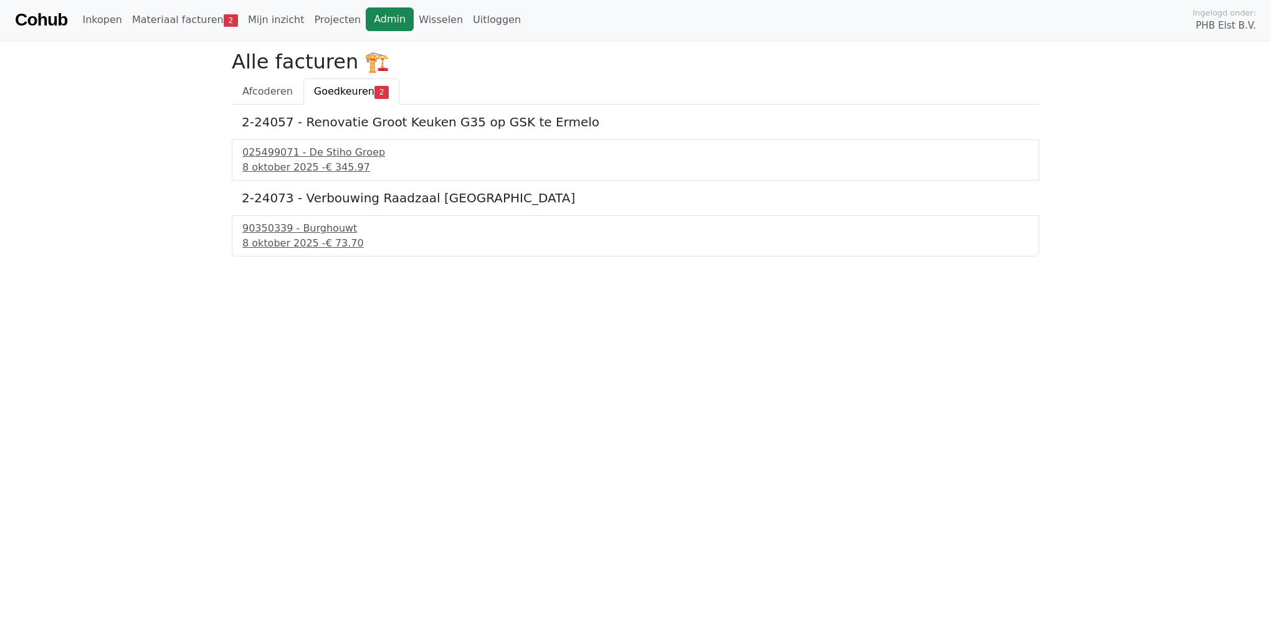 This screenshot has width=1271, height=620. I want to click on a: Wisselen, so click(440, 20).